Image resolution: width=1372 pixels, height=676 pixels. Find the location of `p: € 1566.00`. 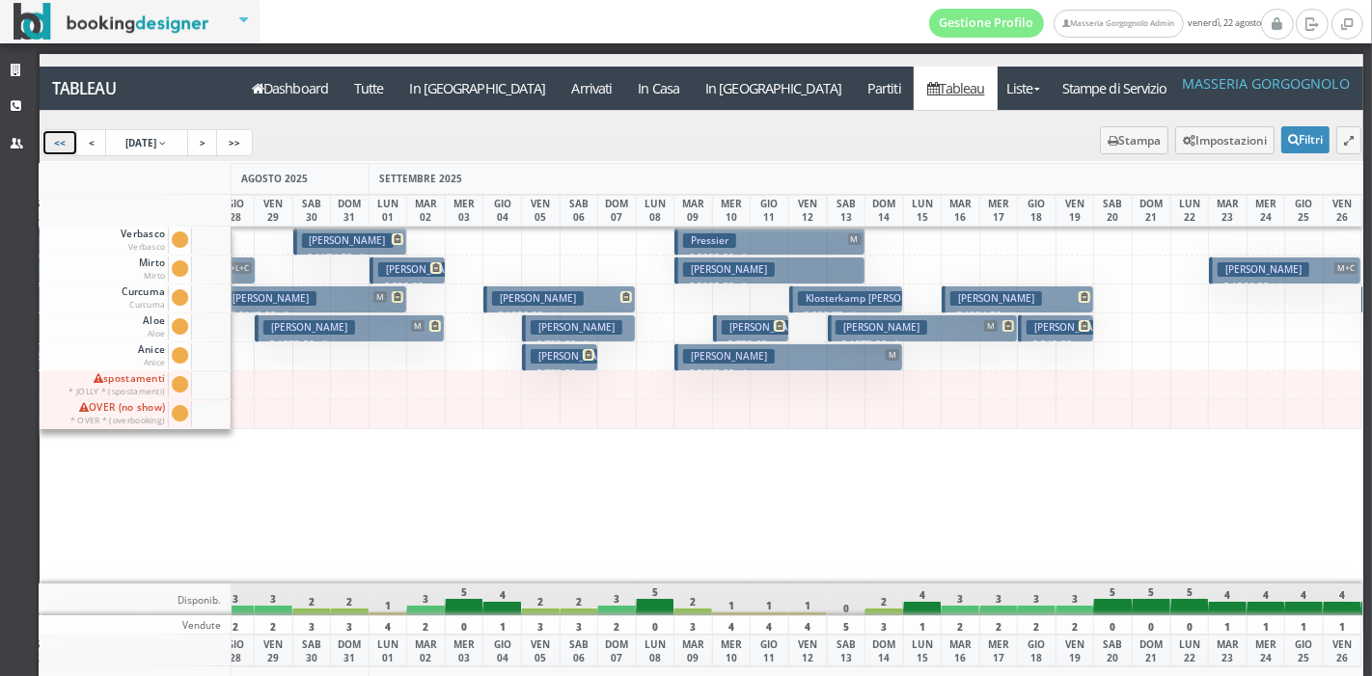

p: € 1566.00 is located at coordinates (1286, 287).